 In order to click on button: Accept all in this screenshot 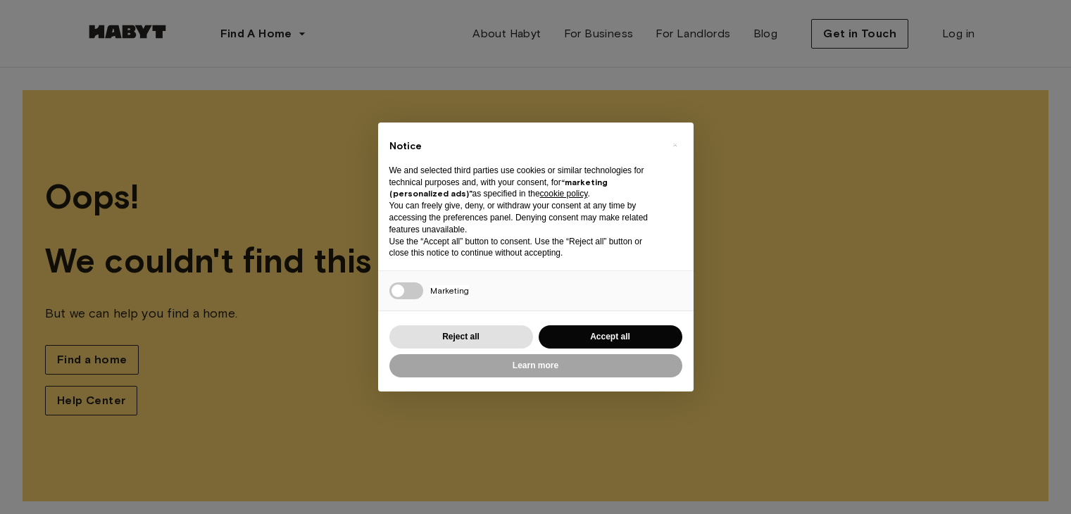, I will do `click(611, 337)`.